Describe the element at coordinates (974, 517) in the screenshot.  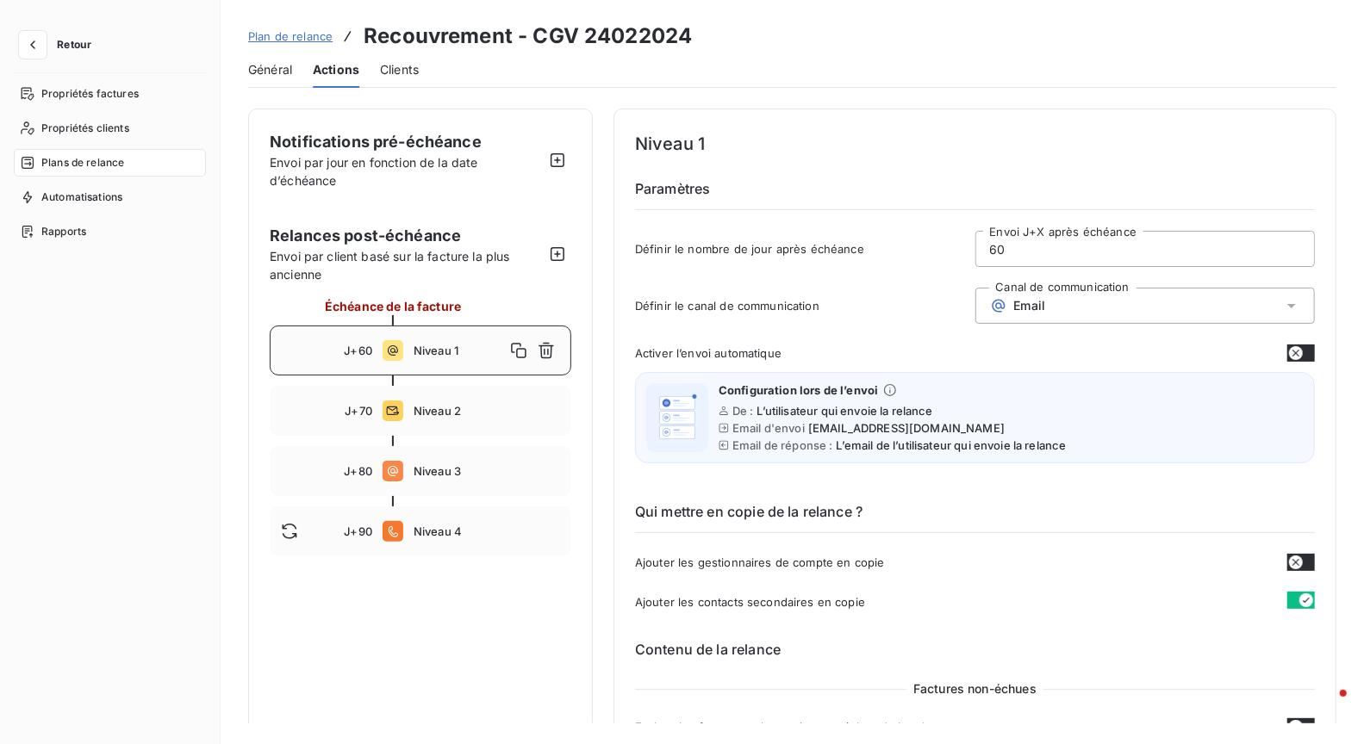
I see `h6: Qui mettre en copie de la relance ?` at that location.